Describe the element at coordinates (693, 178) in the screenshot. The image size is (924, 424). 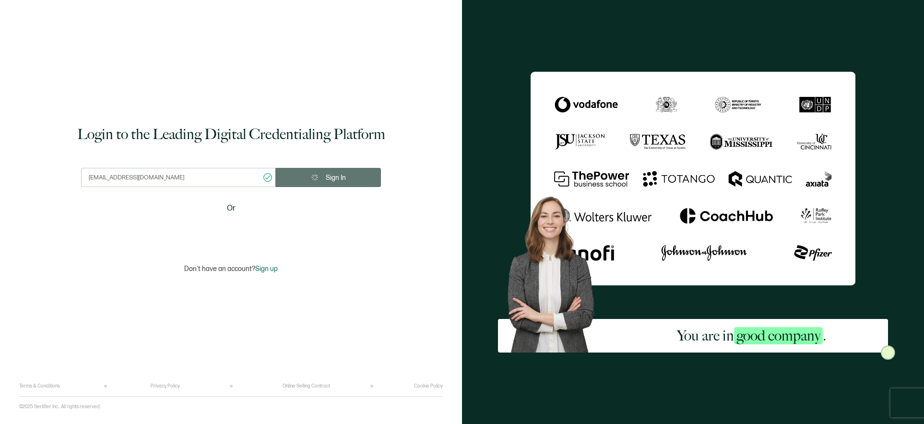
I see `img: Sertifier Login - You are in <span class="strong-h">good company</span>.` at that location.